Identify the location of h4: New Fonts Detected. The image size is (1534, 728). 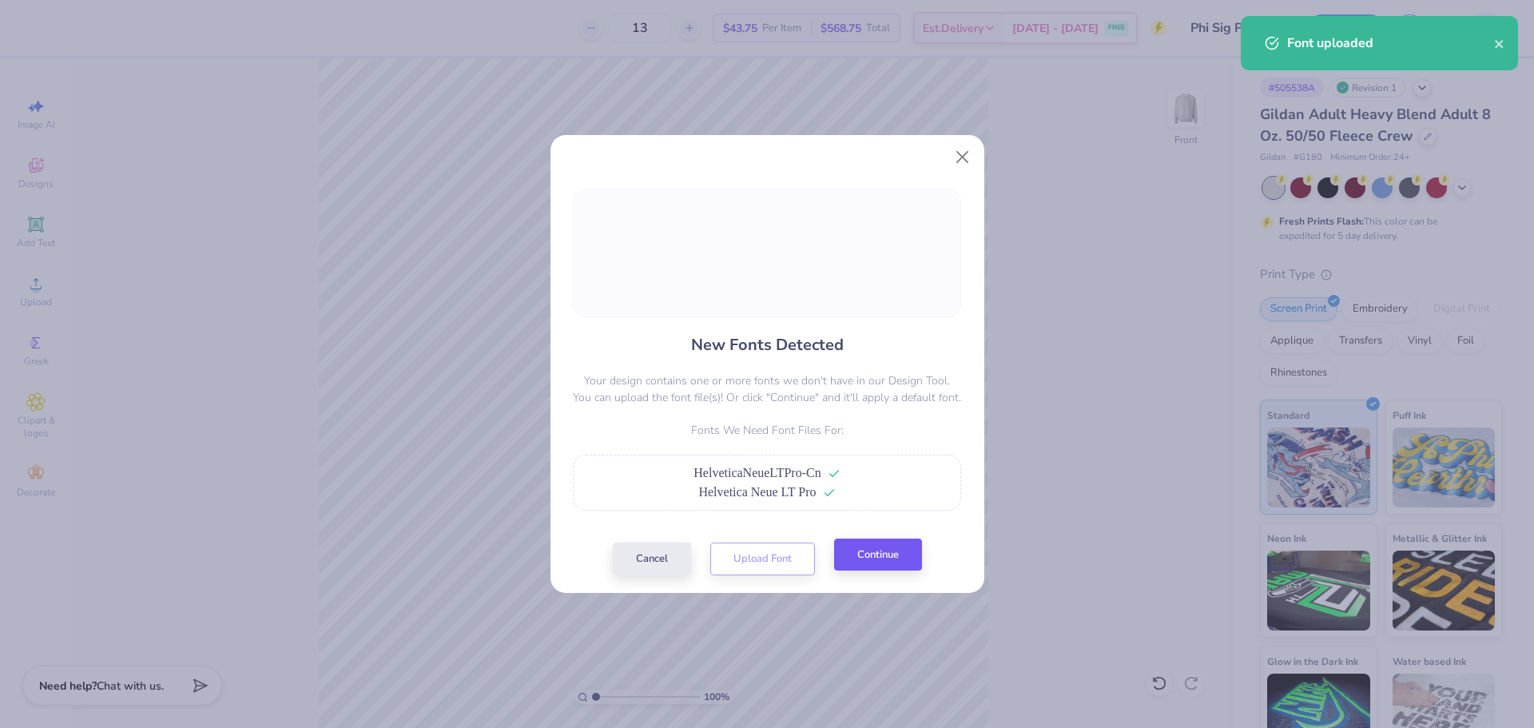
(767, 344).